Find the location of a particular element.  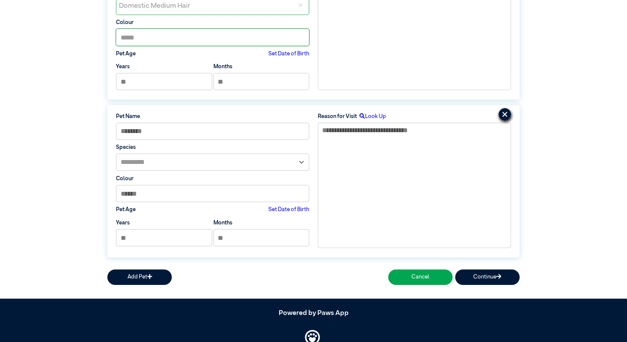

h5: Powered by Paws App is located at coordinates (314, 314).